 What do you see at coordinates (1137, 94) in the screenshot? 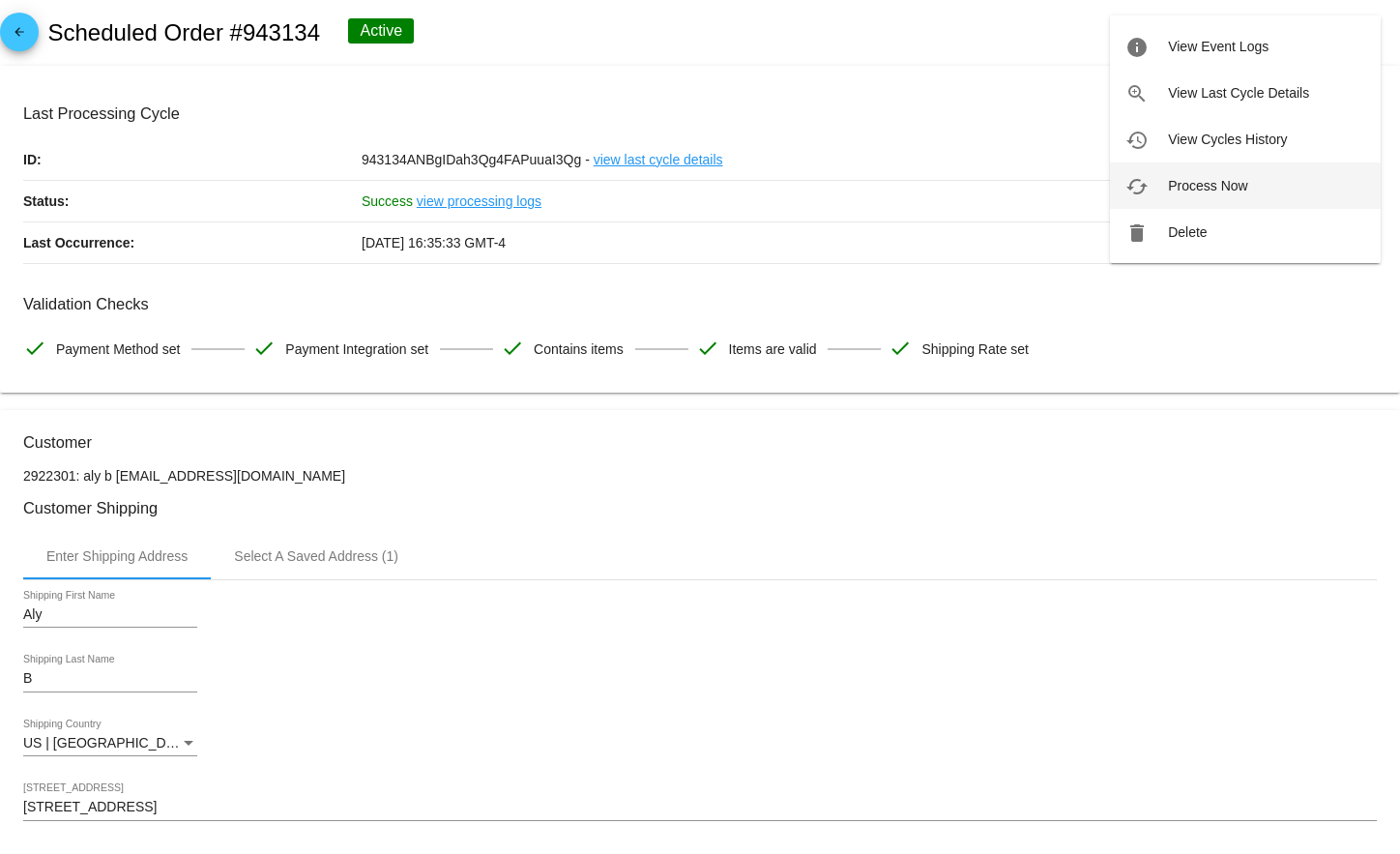
I see `mat-icon: zoom_in` at bounding box center [1137, 94].